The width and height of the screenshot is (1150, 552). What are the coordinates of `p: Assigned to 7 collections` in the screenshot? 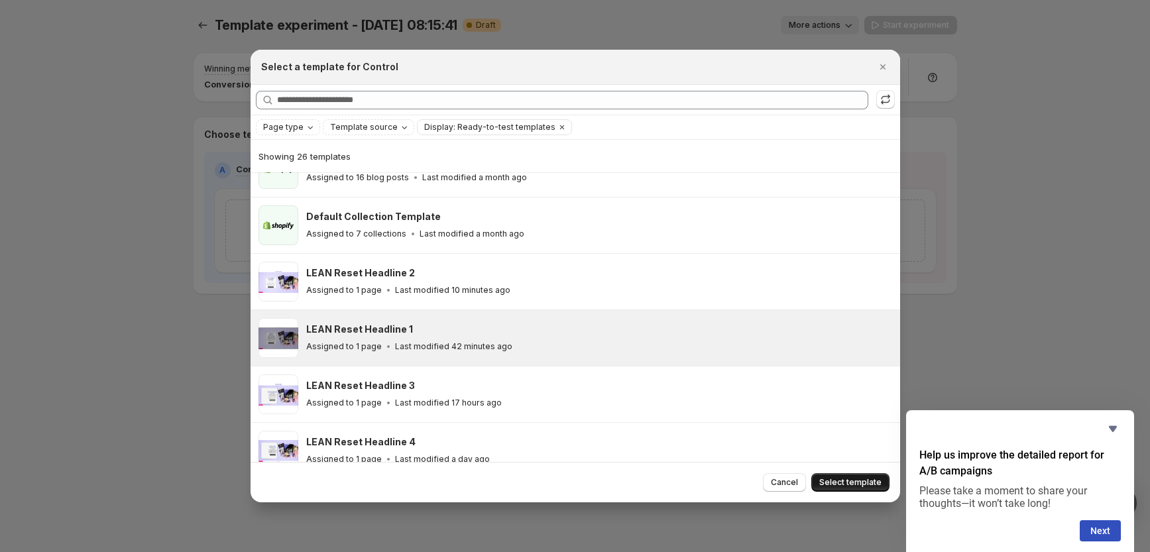 It's located at (356, 234).